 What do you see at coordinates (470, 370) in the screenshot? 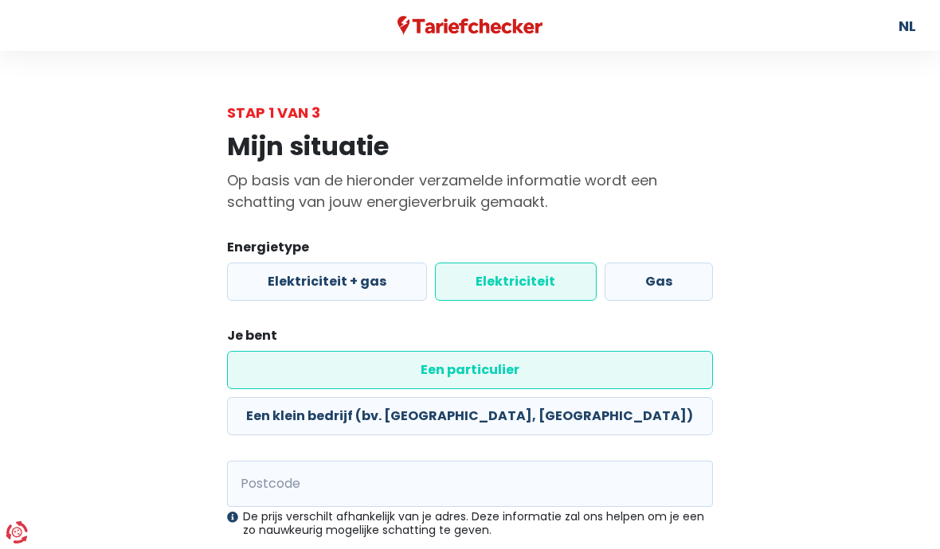
I see `label: Een particulier` at bounding box center [470, 370].